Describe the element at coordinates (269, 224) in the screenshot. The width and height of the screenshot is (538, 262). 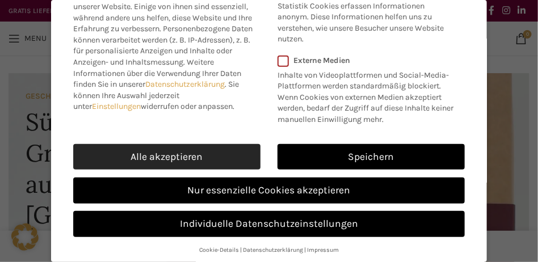
I see `a: Individuelle Datenschutzeinstellungen` at that location.